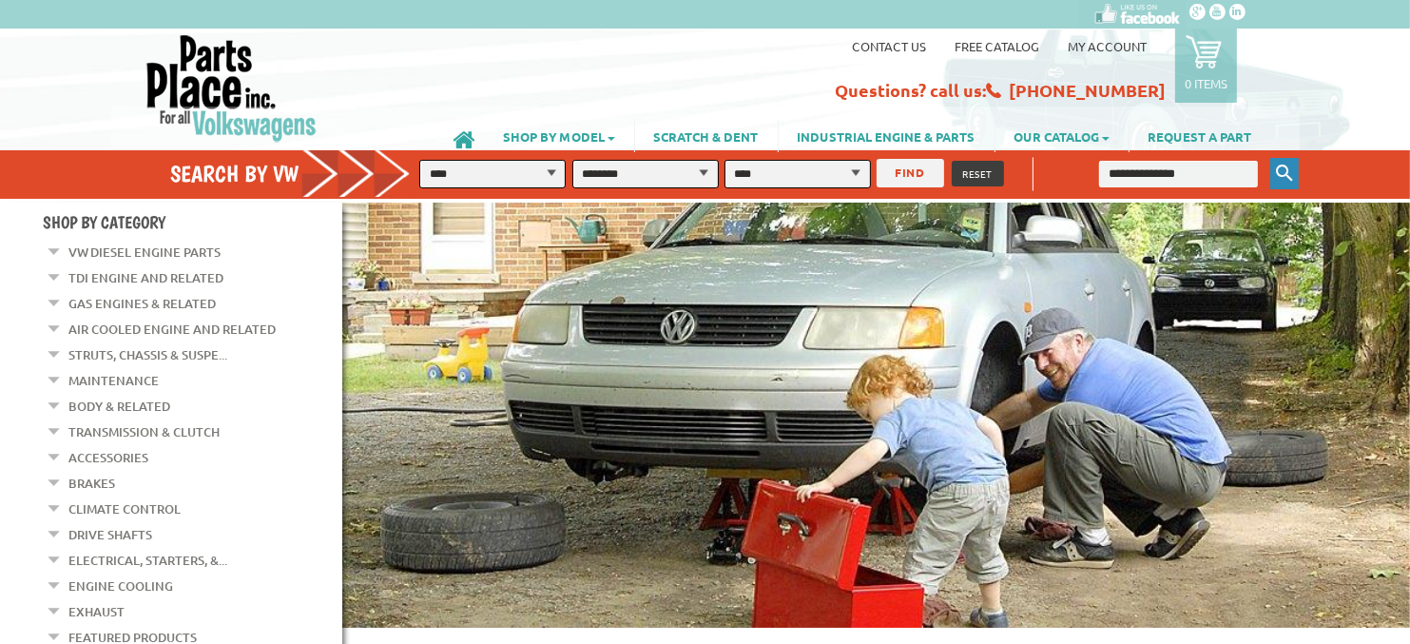  I want to click on a: Air Cooled Engine and Related, so click(172, 329).